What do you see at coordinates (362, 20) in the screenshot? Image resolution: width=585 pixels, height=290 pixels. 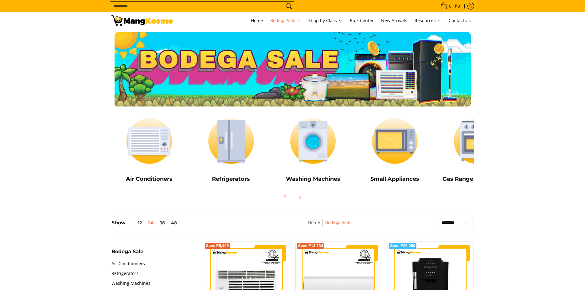 I see `span: Bulk Center` at bounding box center [362, 20].